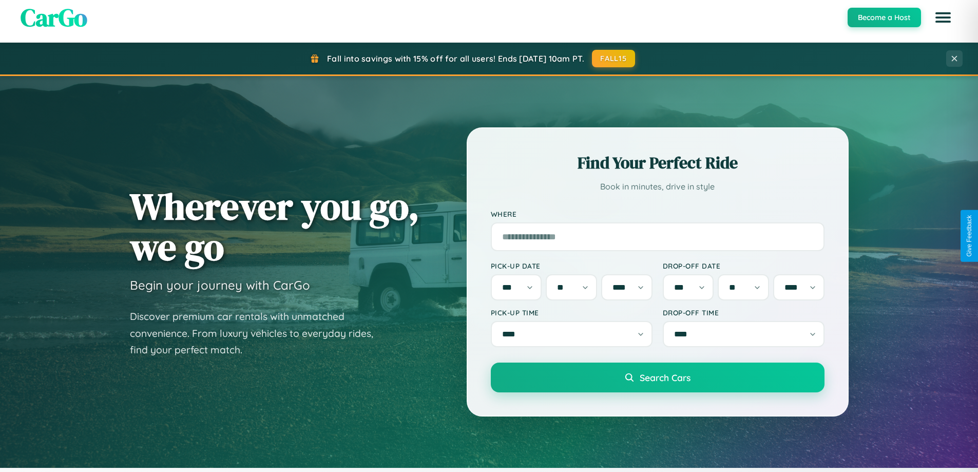 This screenshot has height=472, width=978. I want to click on div: Give Feedback, so click(969, 236).